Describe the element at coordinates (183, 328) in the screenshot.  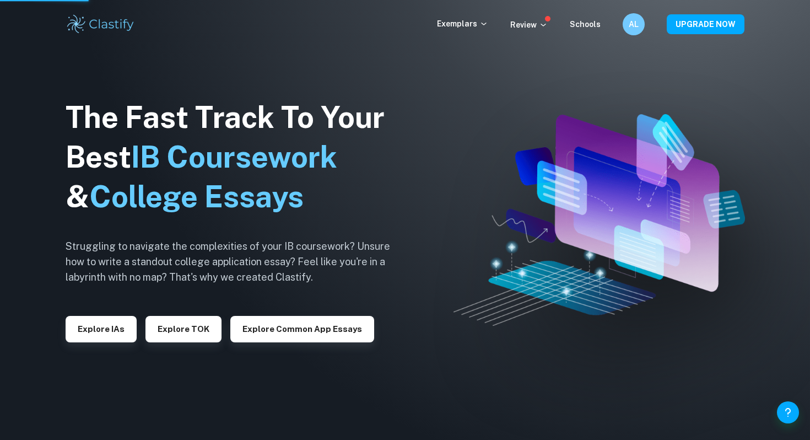
I see `a: Explore TOK` at that location.